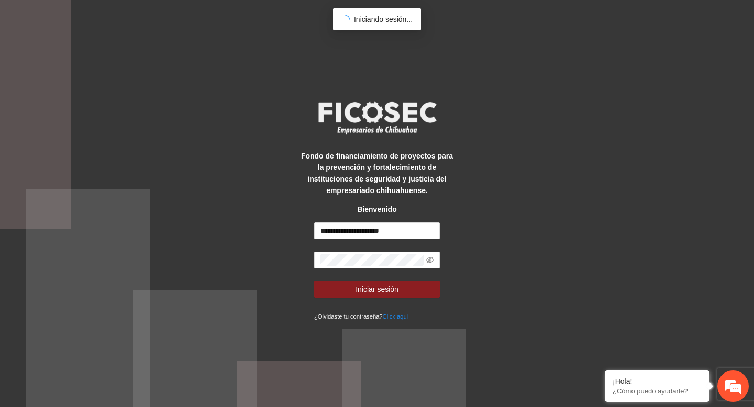  I want to click on small: ¿Olvidaste tu contraseña?, so click(361, 317).